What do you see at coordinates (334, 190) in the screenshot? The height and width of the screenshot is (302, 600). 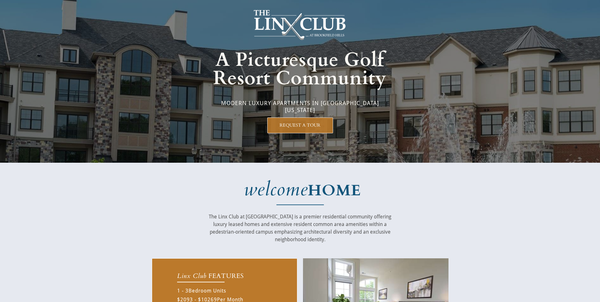 I see `strong: HOME` at bounding box center [334, 190].